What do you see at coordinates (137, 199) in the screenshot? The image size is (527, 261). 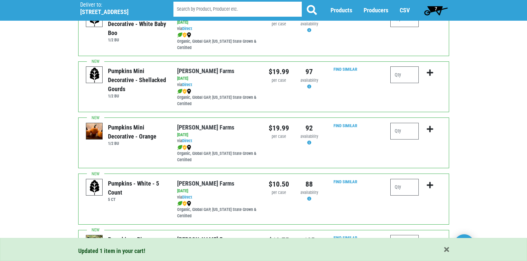 I see `h6: 5 CT` at bounding box center [137, 199].